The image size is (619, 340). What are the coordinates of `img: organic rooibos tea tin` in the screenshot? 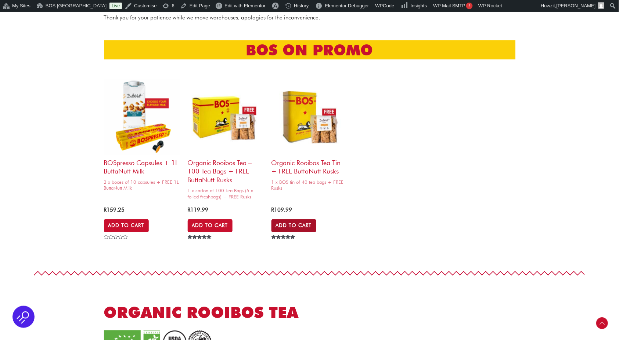 It's located at (309, 117).